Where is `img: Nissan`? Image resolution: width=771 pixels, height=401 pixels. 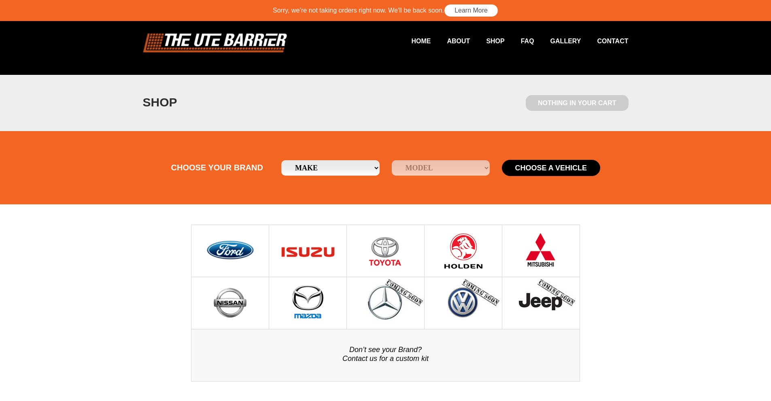 img: Nissan is located at coordinates (230, 303).